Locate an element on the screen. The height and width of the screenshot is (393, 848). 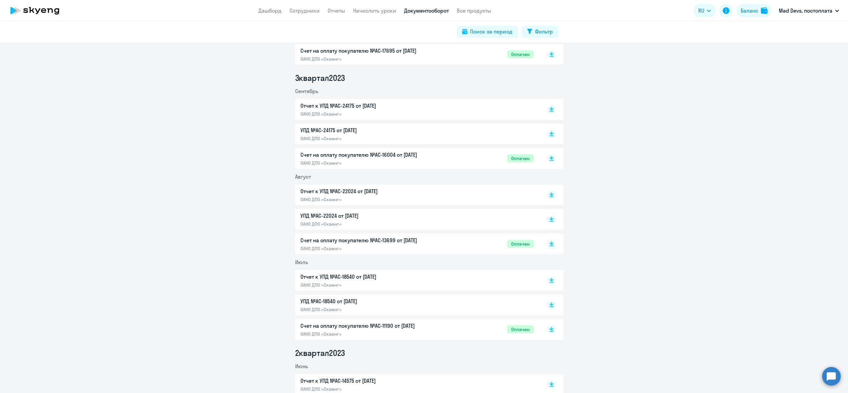
a: Дашборд is located at coordinates (270, 11).